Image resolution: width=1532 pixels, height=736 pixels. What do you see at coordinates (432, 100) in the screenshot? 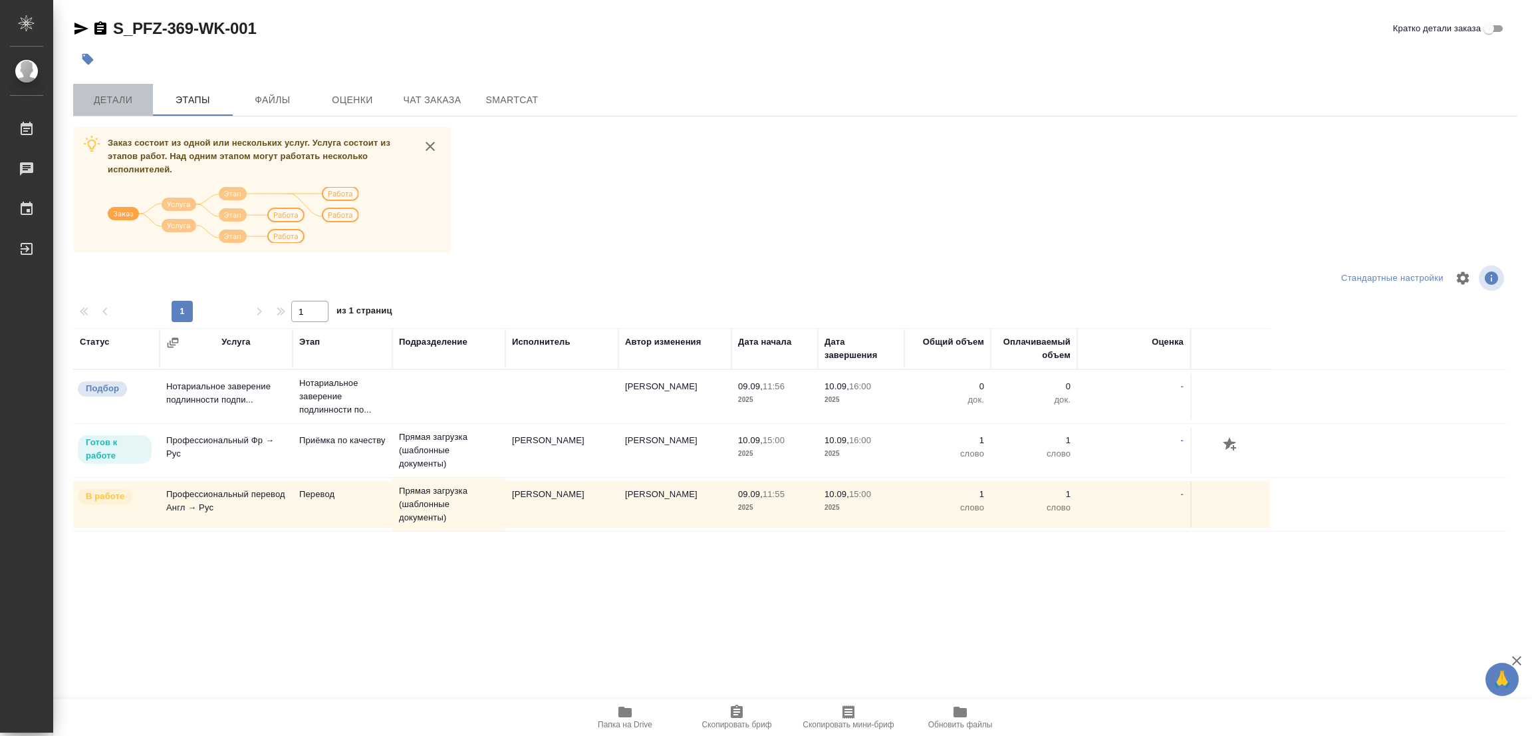
I see `span: Чат заказа` at bounding box center [432, 100].